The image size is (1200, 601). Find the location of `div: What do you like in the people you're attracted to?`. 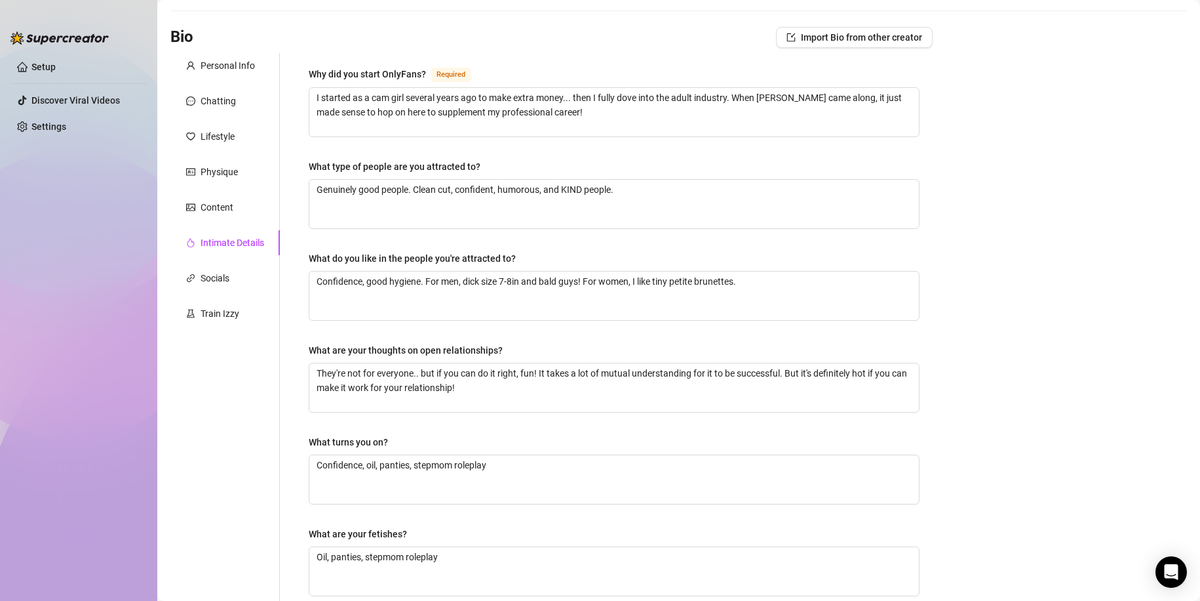

div: What do you like in the people you're attracted to? is located at coordinates (412, 258).